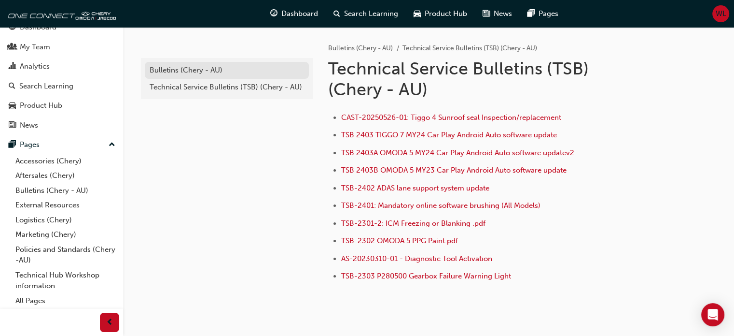 Image resolution: width=734 pixels, height=336 pixels. I want to click on span: chart-icon, so click(12, 67).